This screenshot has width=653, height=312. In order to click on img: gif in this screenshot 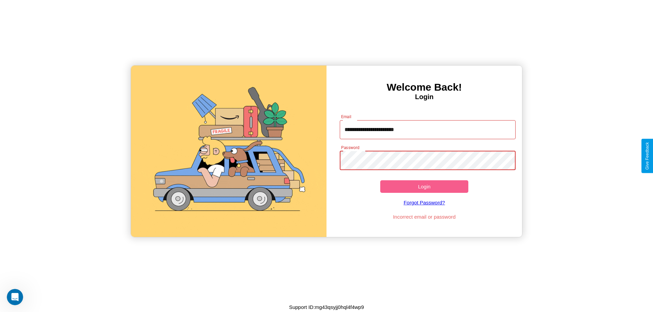, I will do `click(228, 151)`.